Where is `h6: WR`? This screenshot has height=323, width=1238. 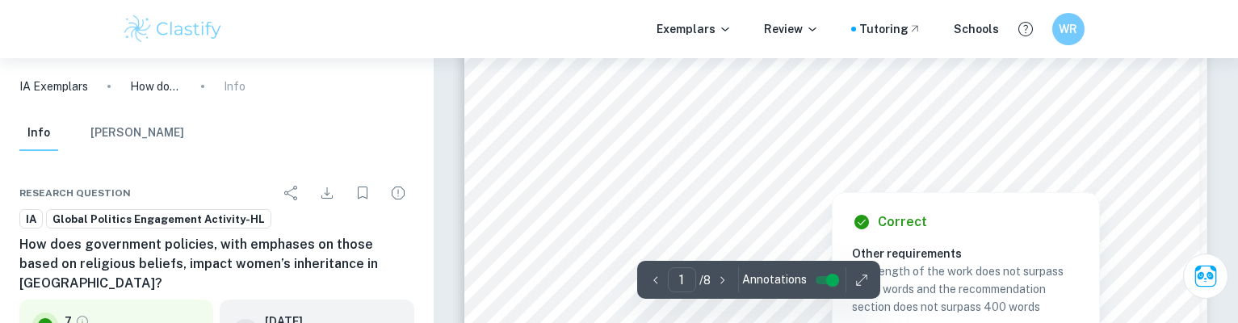 h6: WR is located at coordinates (1068, 29).